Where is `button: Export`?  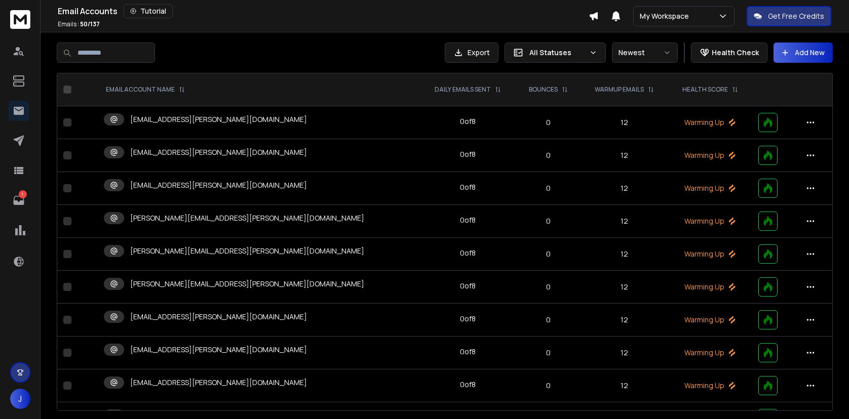 button: Export is located at coordinates (472, 53).